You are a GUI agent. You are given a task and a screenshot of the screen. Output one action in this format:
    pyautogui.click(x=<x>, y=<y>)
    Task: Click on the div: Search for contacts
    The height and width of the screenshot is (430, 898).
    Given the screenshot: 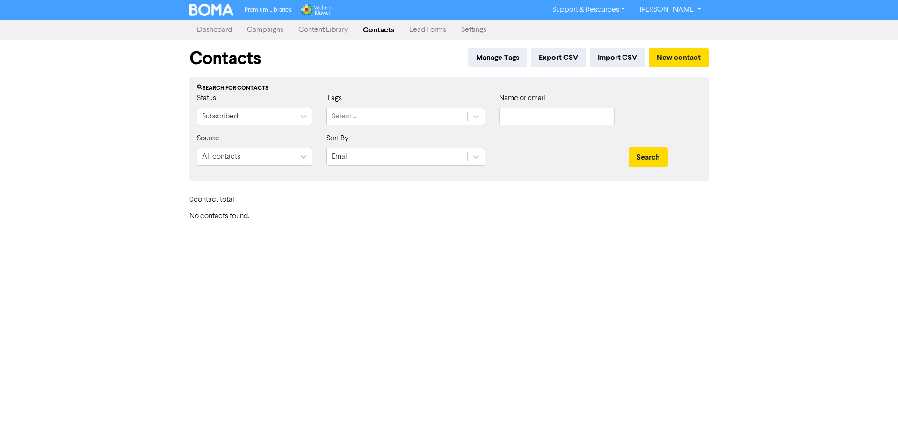 What is the action you would take?
    pyautogui.click(x=449, y=88)
    